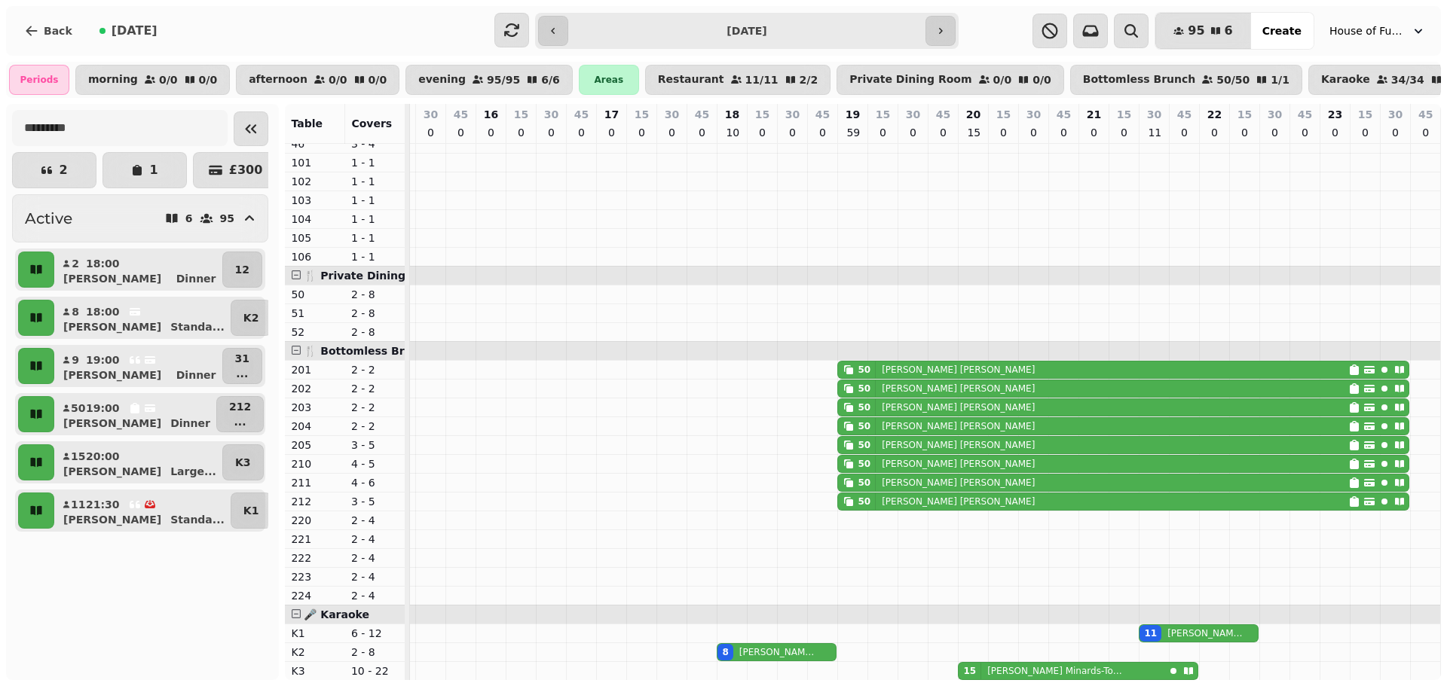 The image size is (1447, 686). What do you see at coordinates (375, 483) in the screenshot?
I see `p: 4 - 6` at bounding box center [375, 483].